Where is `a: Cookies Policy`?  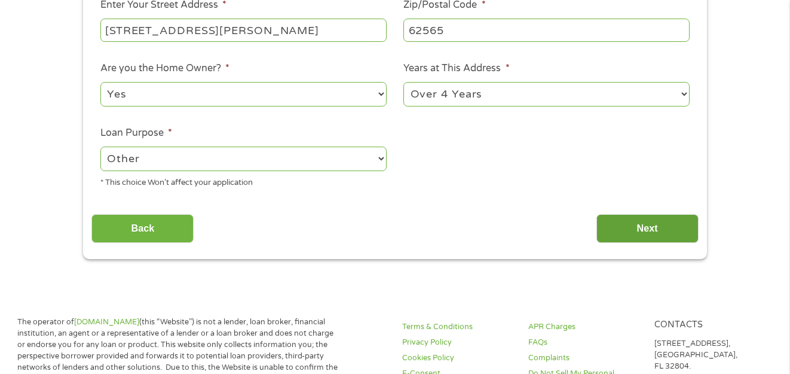 a: Cookies Policy is located at coordinates (458, 357).